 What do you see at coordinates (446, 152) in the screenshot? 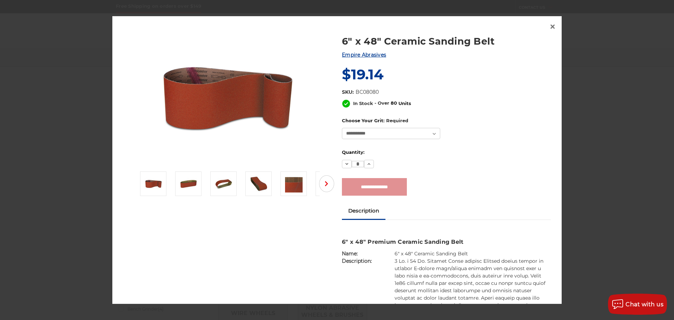
I see `label: Quantity:` at bounding box center [446, 152].